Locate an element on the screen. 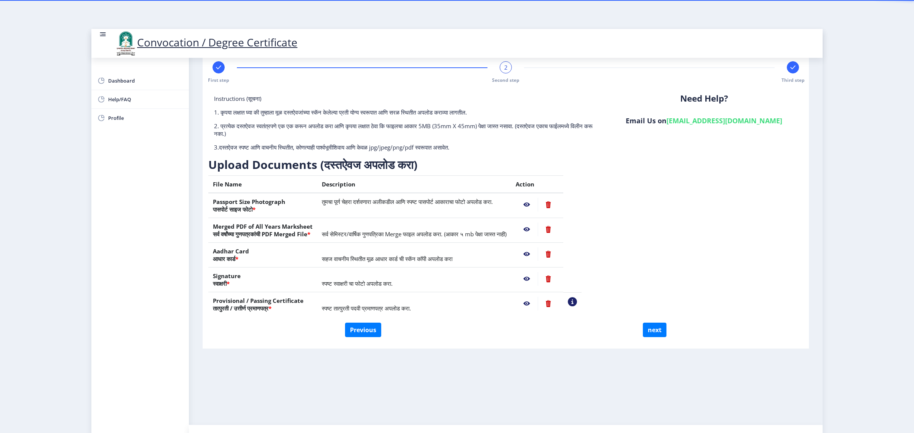  span: First step is located at coordinates (219, 80).